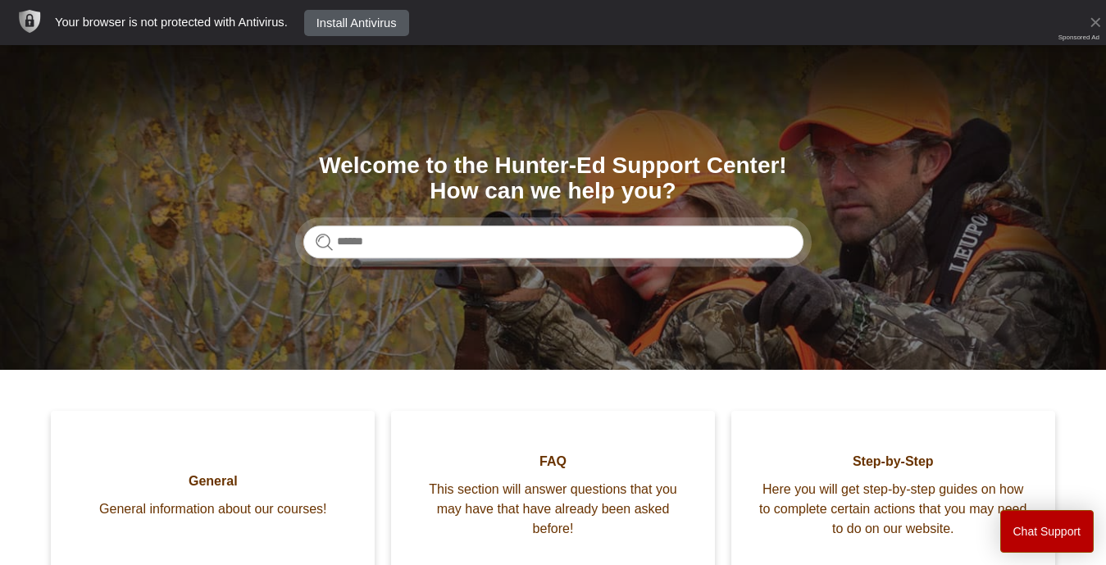 This screenshot has width=1106, height=565. I want to click on span: General, so click(212, 481).